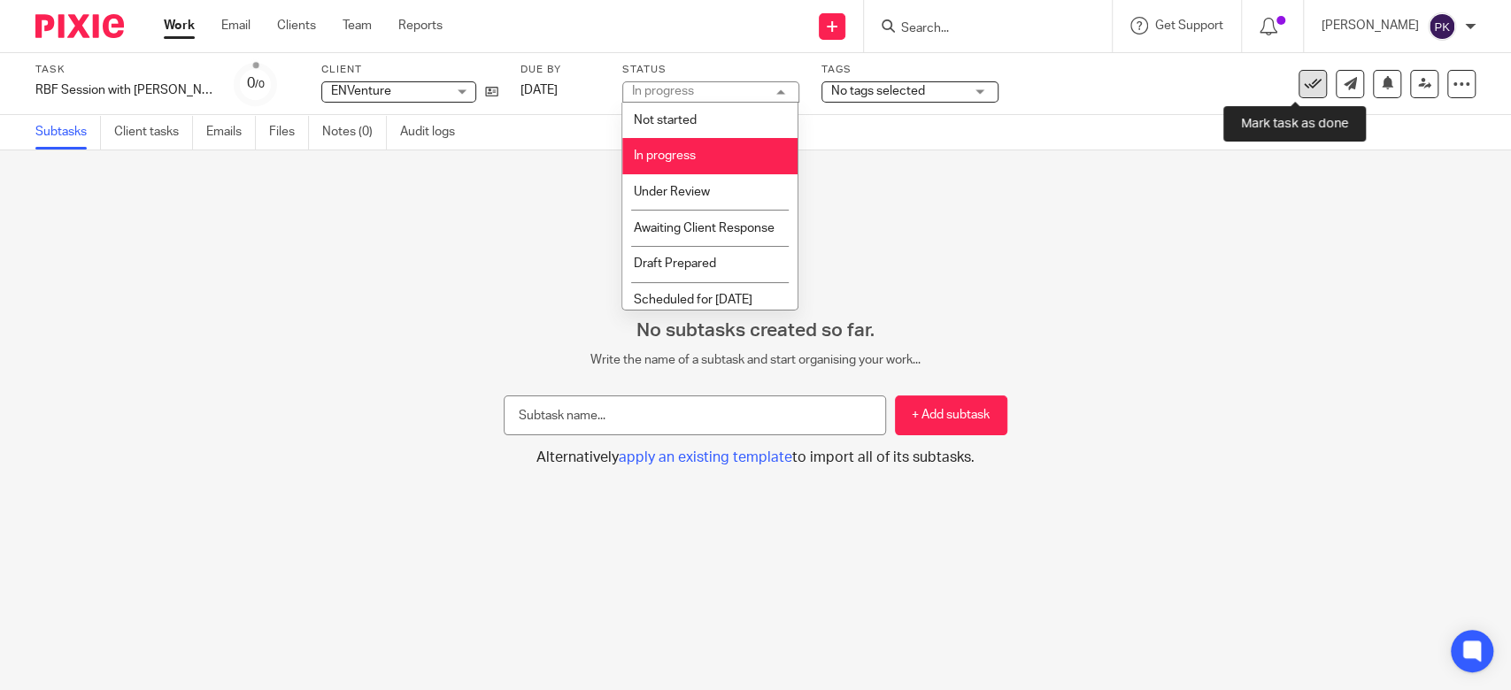  Describe the element at coordinates (289, 132) in the screenshot. I see `a: Files` at that location.